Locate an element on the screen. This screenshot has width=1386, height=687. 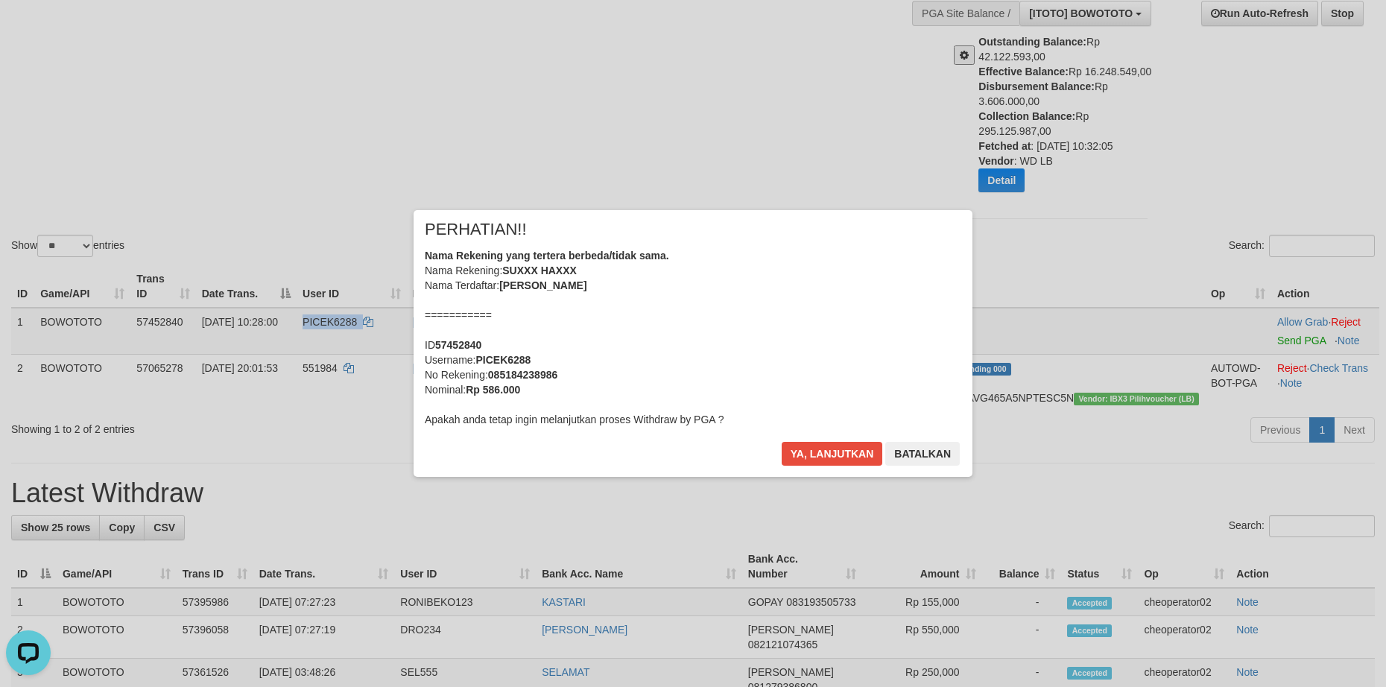
button: Open LiveChat chat widget is located at coordinates (28, 28).